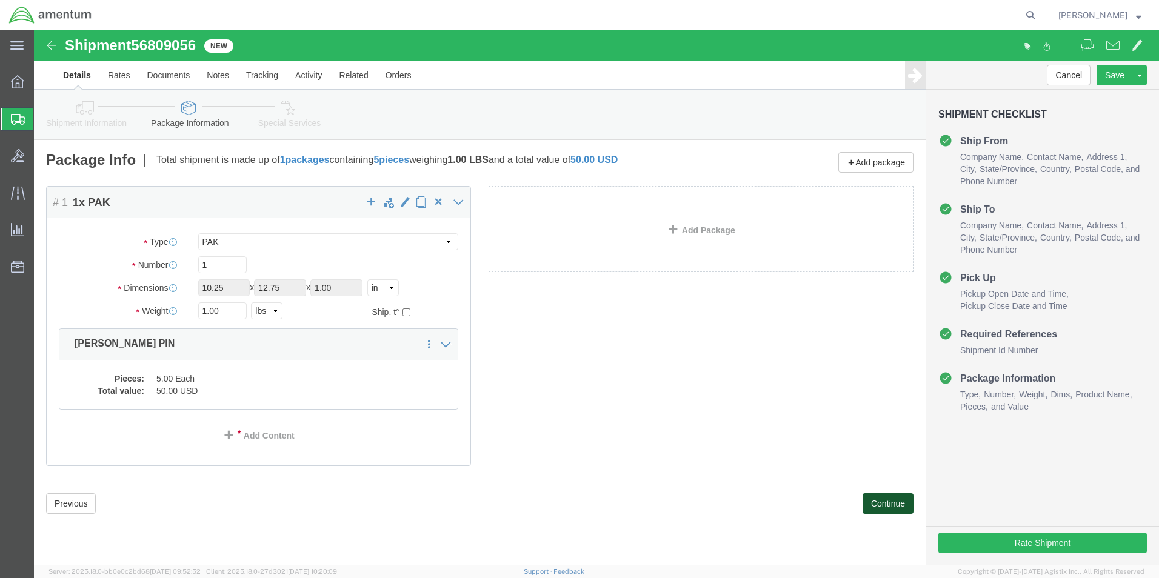  I want to click on a: Feedback, so click(568, 571).